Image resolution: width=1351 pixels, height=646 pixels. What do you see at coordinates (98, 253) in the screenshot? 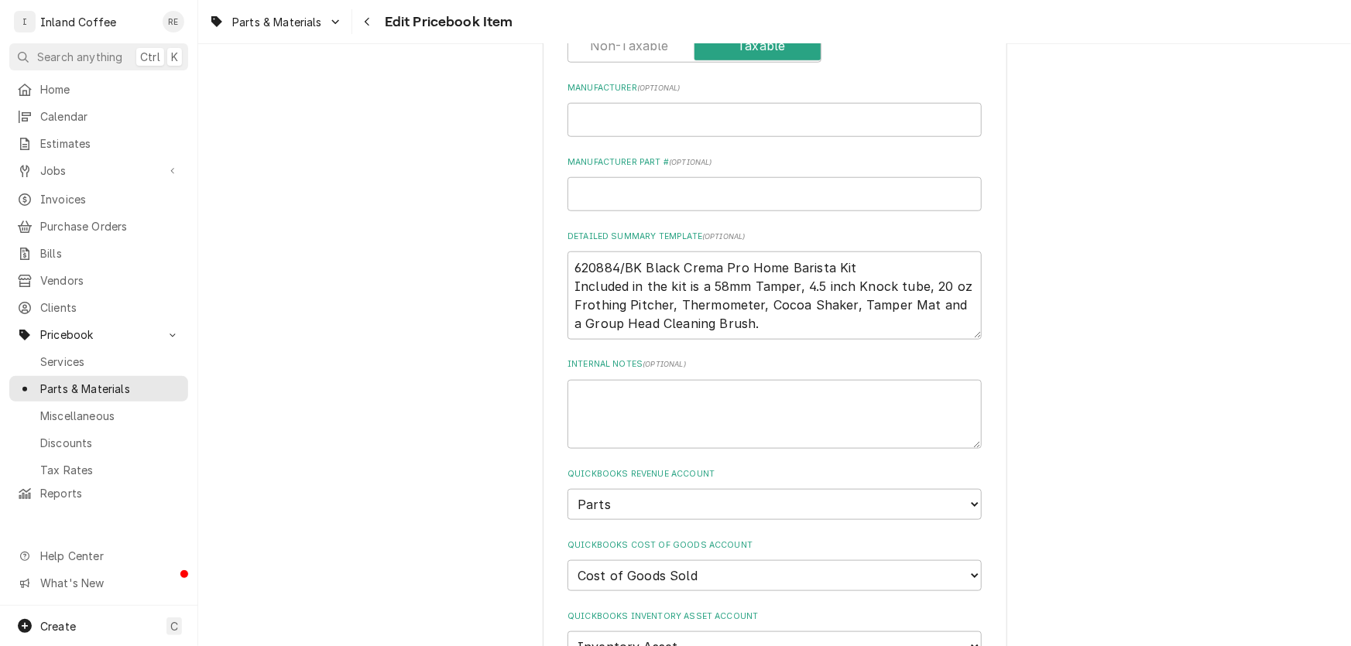
I see `a: Bills` at bounding box center [98, 253].